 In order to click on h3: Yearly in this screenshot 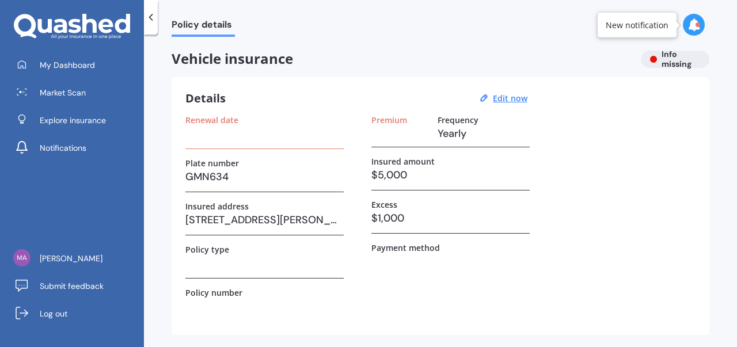, I will do `click(484, 134)`.